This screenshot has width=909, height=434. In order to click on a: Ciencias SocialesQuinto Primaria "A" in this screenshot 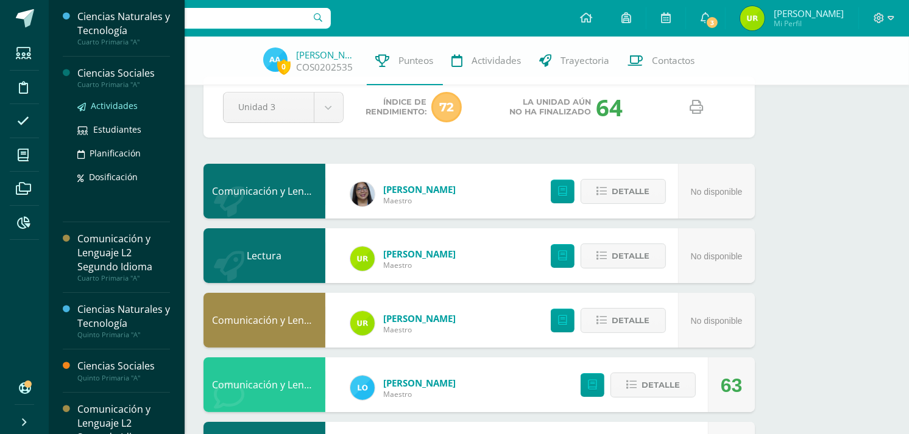, I will do `click(124, 370)`.